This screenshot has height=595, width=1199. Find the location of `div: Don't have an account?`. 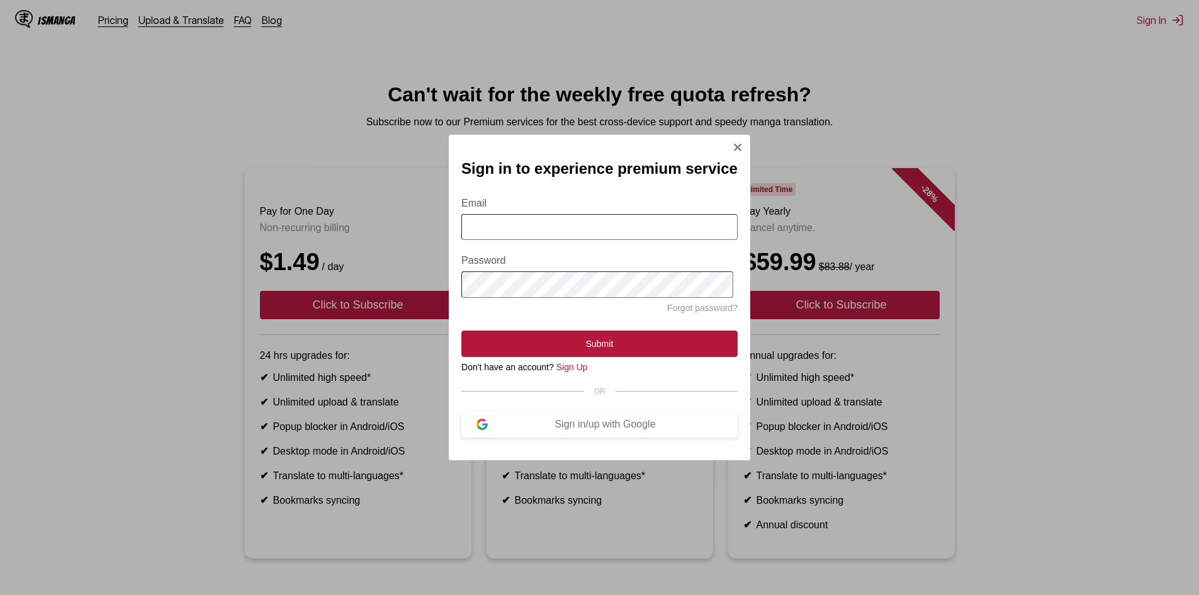

div: Don't have an account? is located at coordinates (599, 367).